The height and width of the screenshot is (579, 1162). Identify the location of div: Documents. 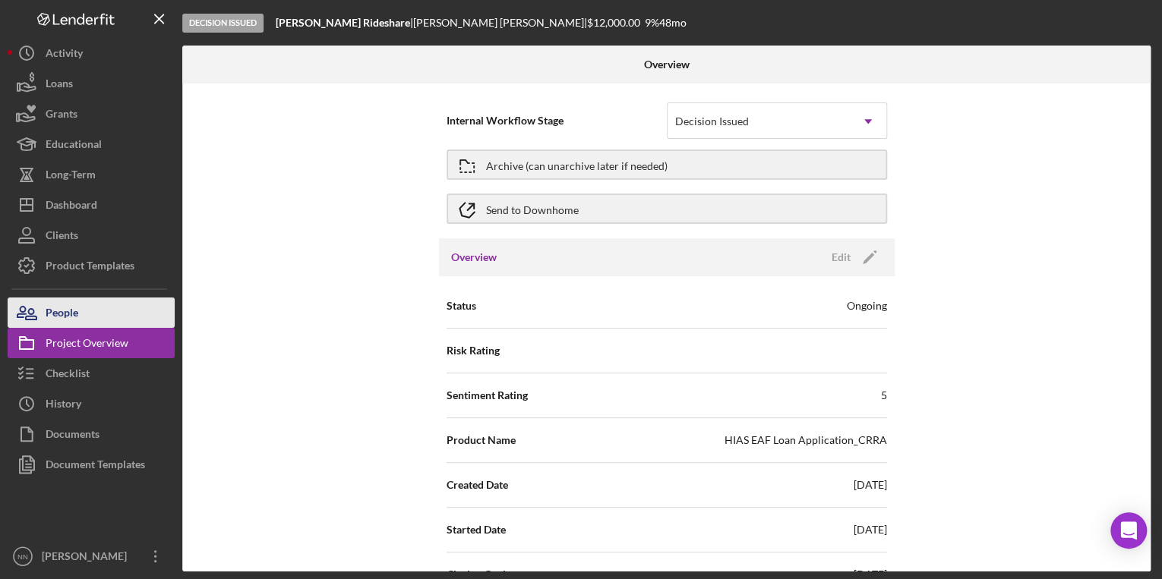
(72, 436).